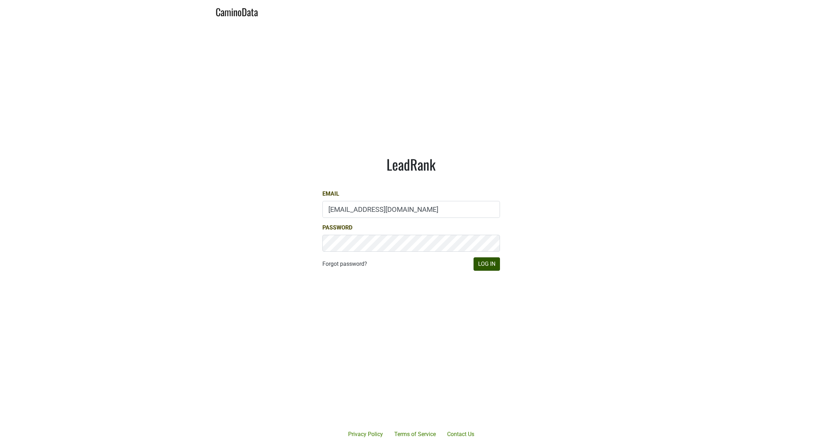  What do you see at coordinates (345, 264) in the screenshot?
I see `a: Forgot password?` at bounding box center [345, 264].